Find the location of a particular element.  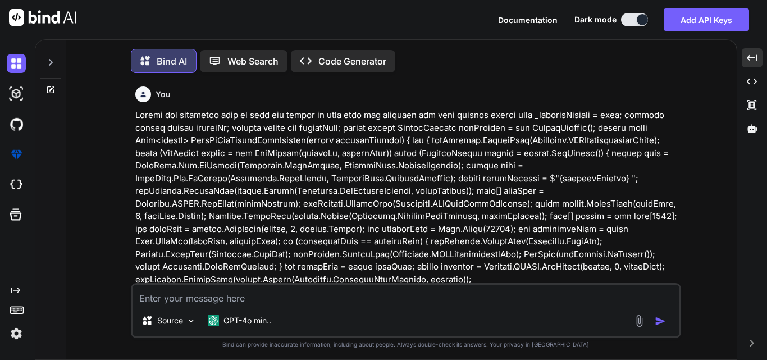

img: githubDark is located at coordinates (16, 124).